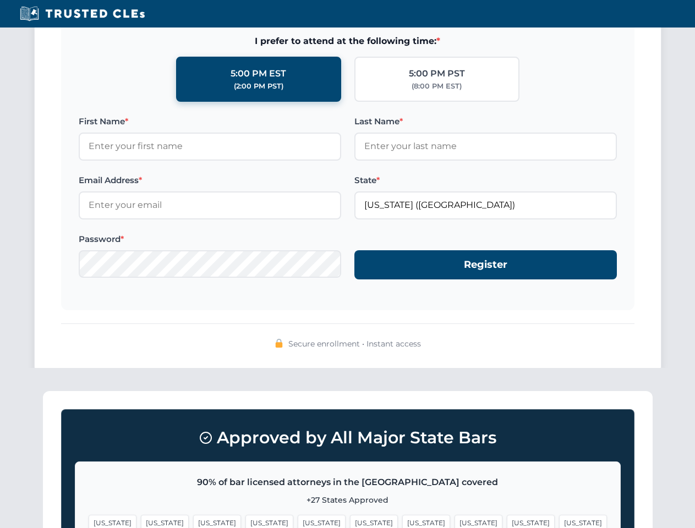 The width and height of the screenshot is (695, 528). What do you see at coordinates (348, 41) in the screenshot?
I see `span: I prefer to attend at the following time:` at bounding box center [348, 41].